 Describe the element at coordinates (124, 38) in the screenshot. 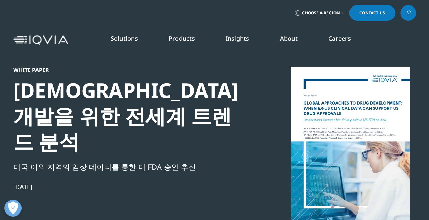

I see `a: Solutions` at that location.